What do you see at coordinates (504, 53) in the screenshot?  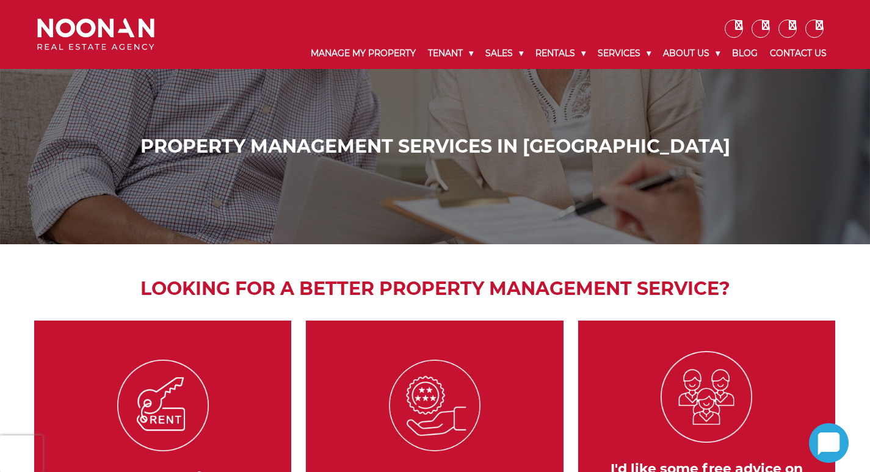 I see `a: Sales` at bounding box center [504, 53].